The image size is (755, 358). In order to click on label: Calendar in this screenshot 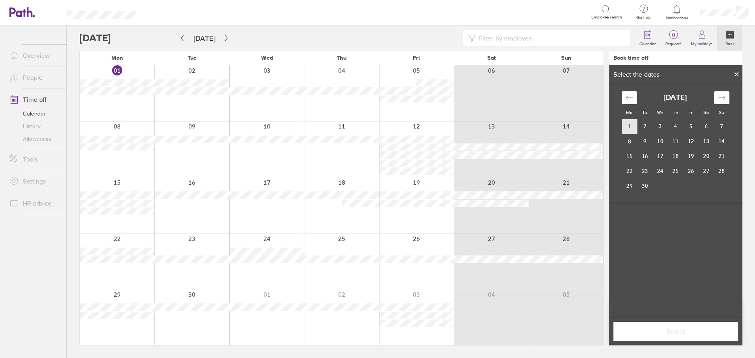, I will do `click(648, 43)`.